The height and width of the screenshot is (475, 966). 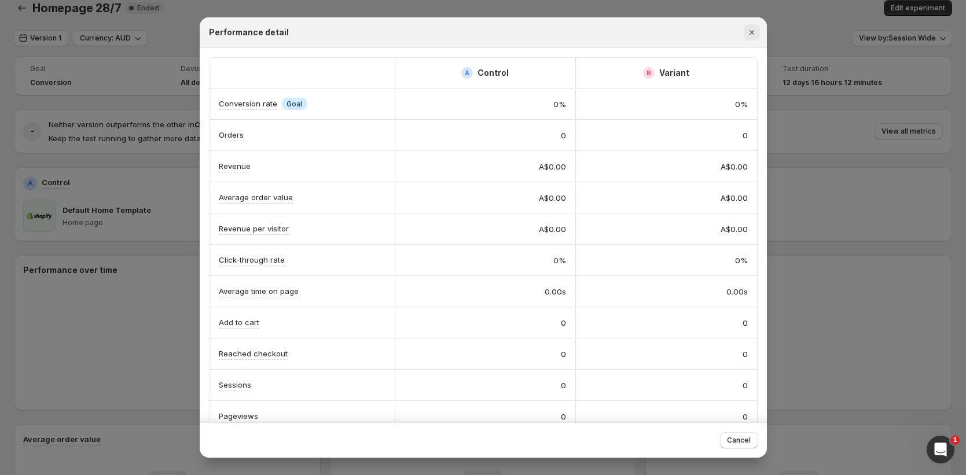 I want to click on h2: B, so click(x=649, y=73).